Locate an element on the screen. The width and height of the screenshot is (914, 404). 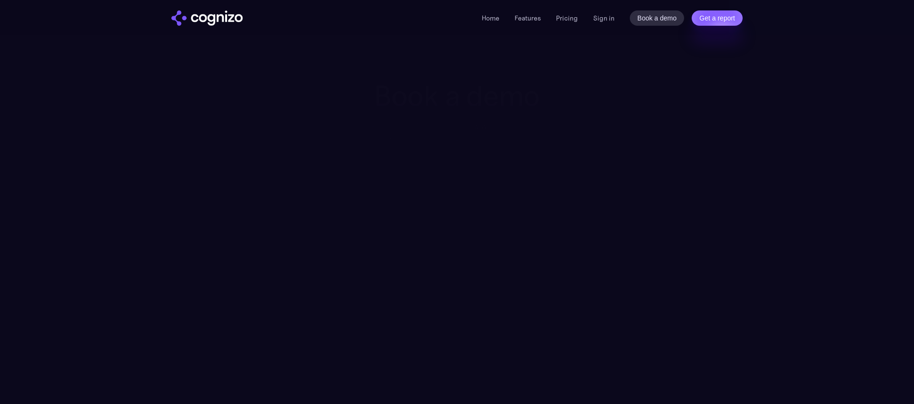
a: Pricing is located at coordinates (567, 18).